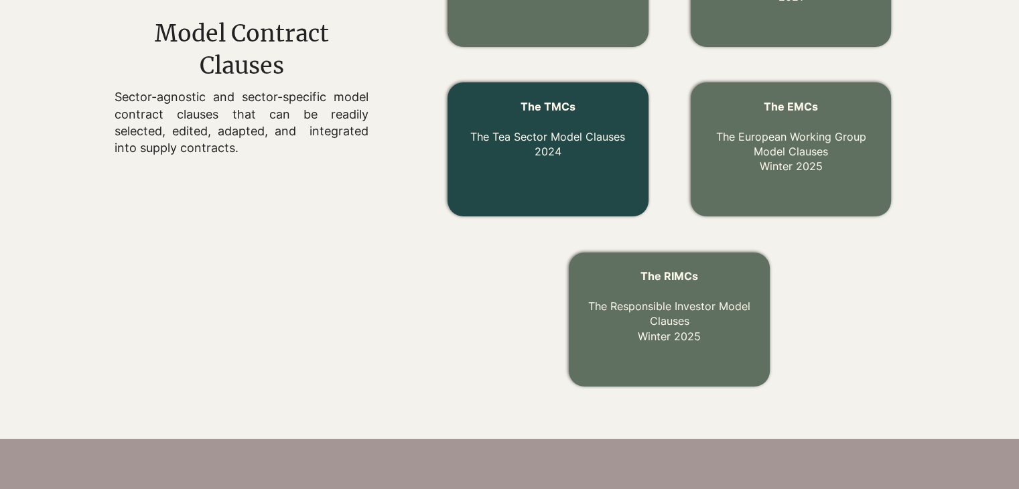 Image resolution: width=1019 pixels, height=489 pixels. What do you see at coordinates (792, 137) in the screenshot?
I see `a: The EMCs The European Working Group Model ClausesWinter 2025` at bounding box center [792, 137].